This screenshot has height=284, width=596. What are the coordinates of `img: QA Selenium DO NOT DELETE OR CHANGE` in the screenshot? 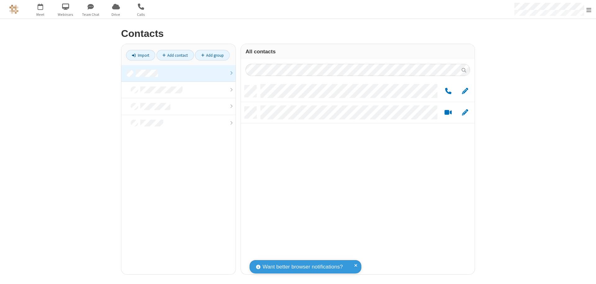 It's located at (14, 9).